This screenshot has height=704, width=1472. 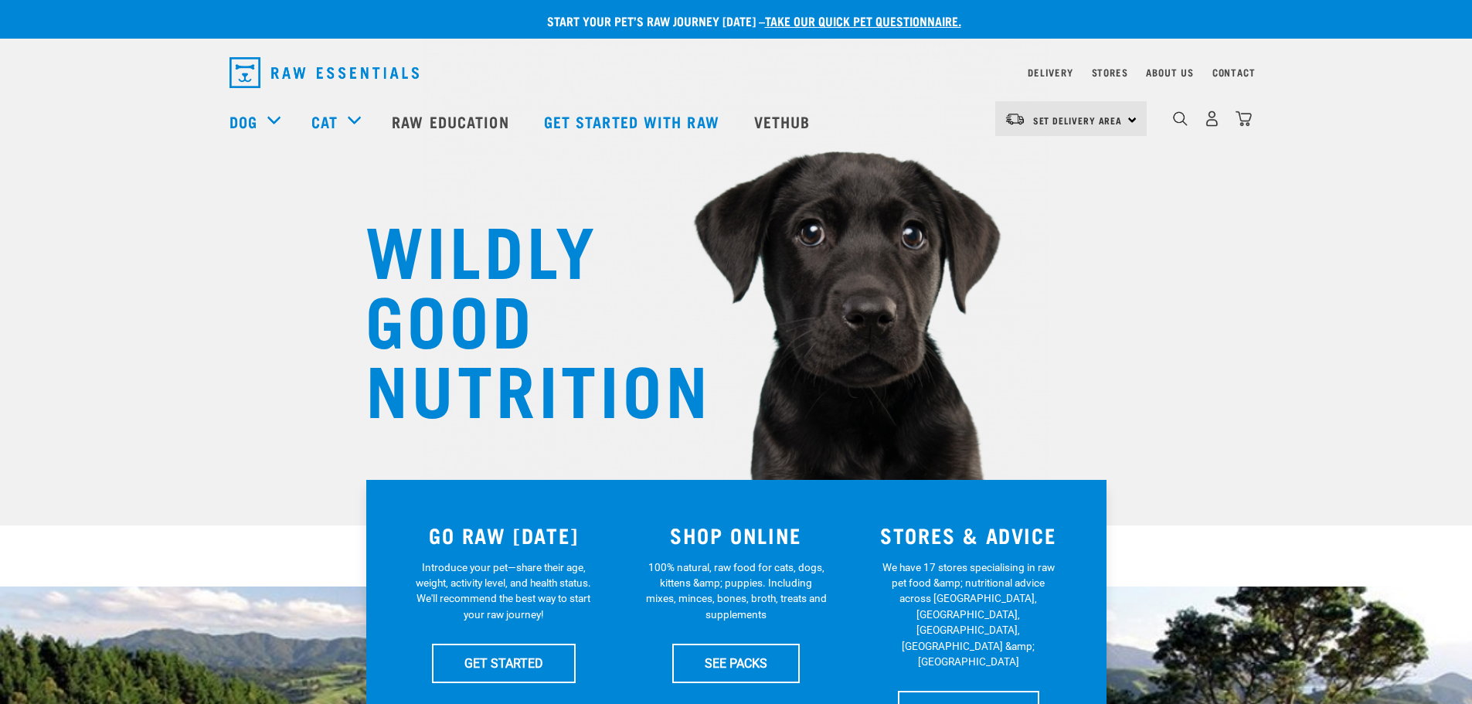 I want to click on span: Set Delivery Area, so click(x=1078, y=120).